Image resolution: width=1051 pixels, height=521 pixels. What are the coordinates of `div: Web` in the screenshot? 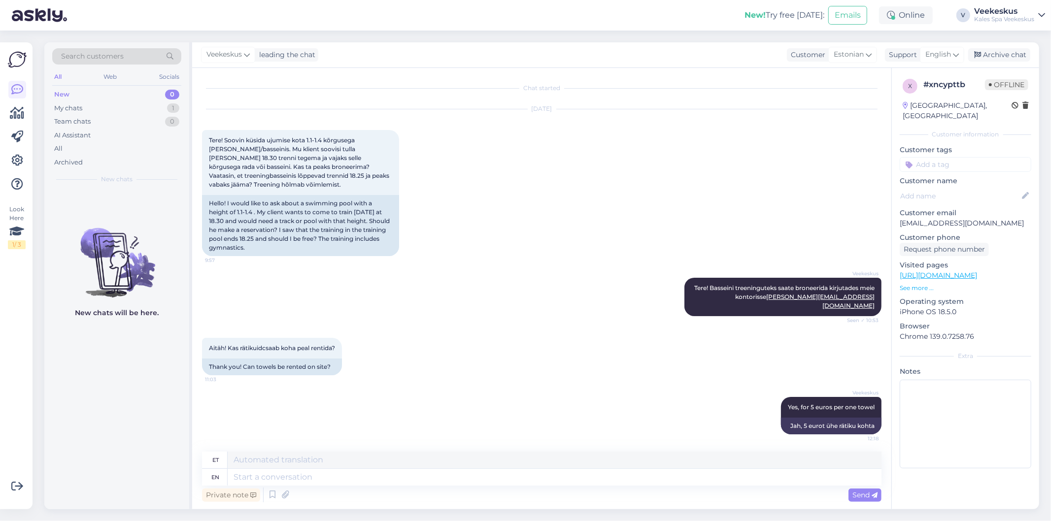 It's located at (110, 77).